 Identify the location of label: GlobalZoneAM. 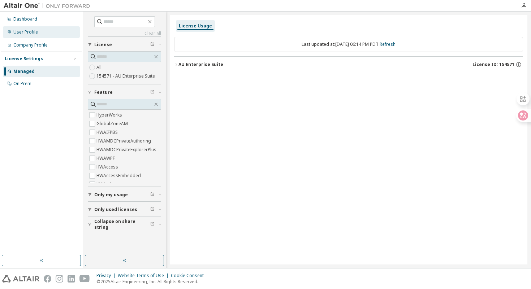
(113, 124).